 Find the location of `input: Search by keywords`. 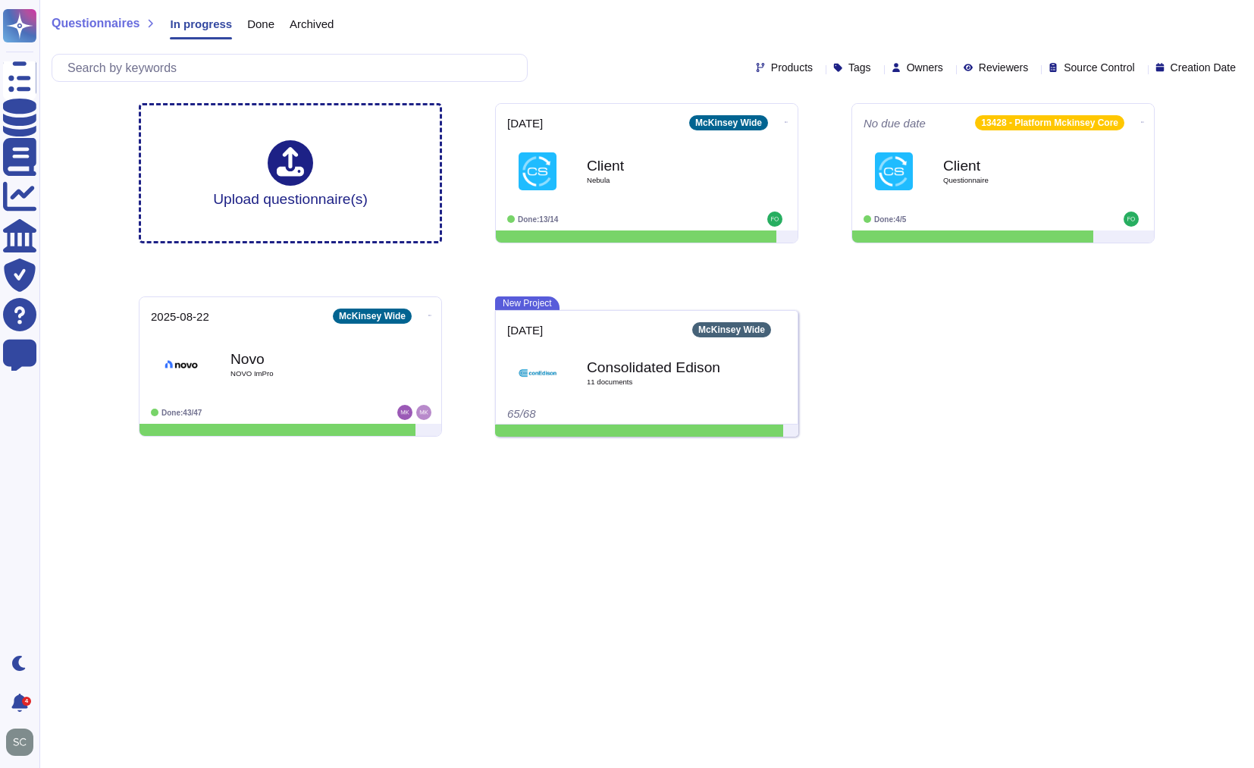

input: Search by keywords is located at coordinates (293, 67).